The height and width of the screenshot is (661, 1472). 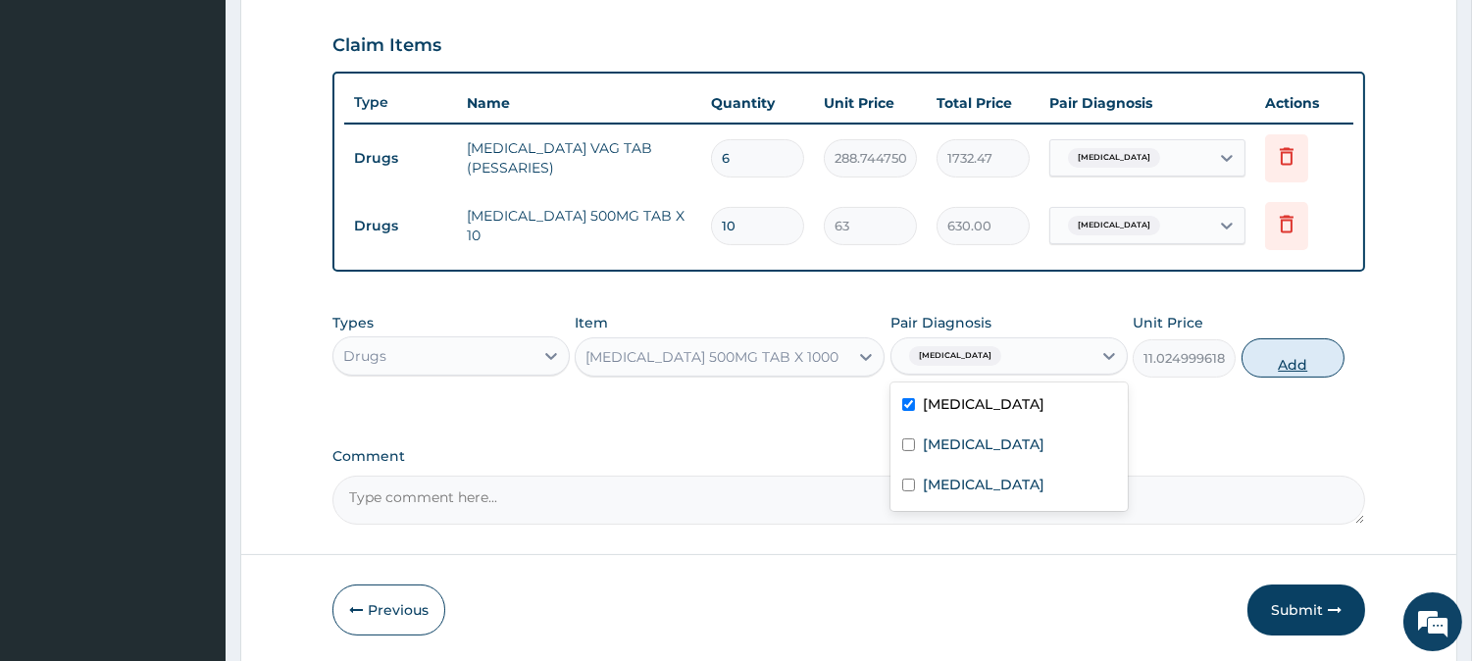 What do you see at coordinates (365, 356) in the screenshot?
I see `div: Drugs` at bounding box center [365, 356].